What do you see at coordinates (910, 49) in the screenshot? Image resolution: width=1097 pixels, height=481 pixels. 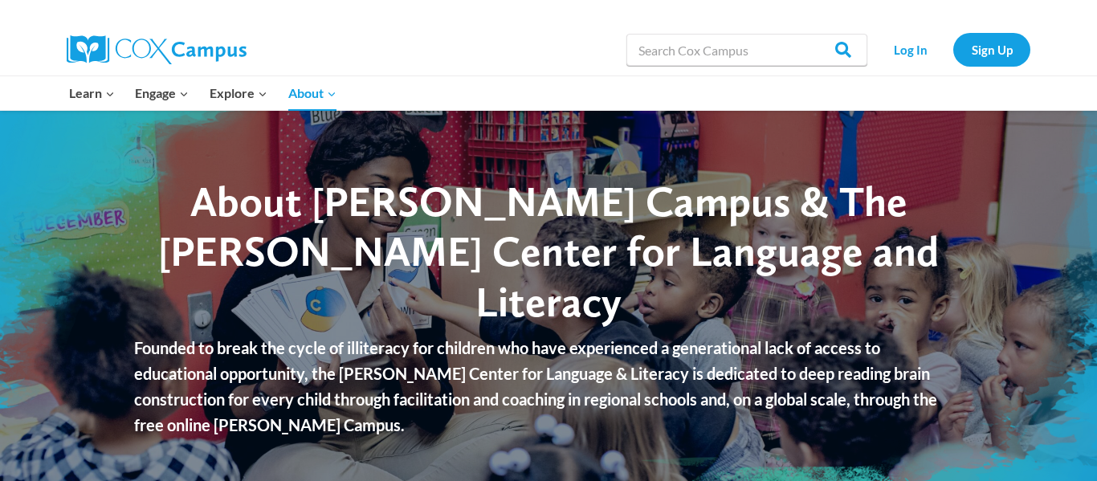 I see `a: Log In` at bounding box center [910, 49].